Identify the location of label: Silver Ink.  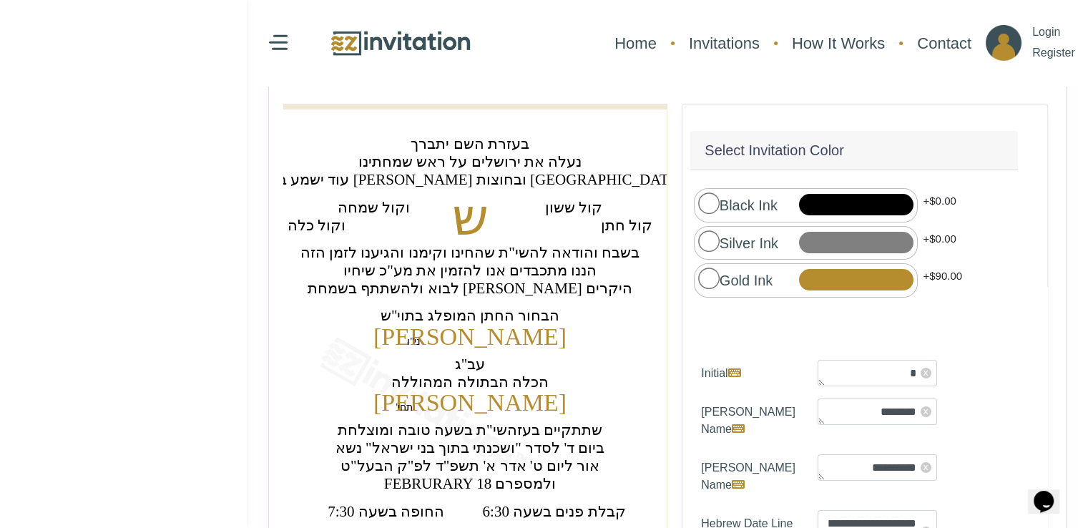
(738, 242).